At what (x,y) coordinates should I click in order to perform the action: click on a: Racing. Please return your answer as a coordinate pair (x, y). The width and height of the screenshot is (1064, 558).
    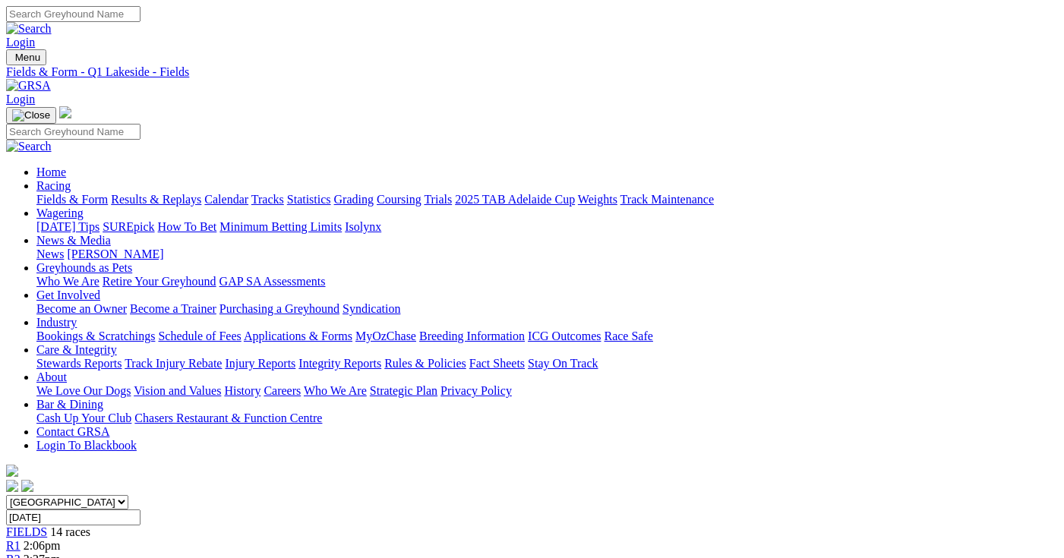
    Looking at the image, I should click on (53, 185).